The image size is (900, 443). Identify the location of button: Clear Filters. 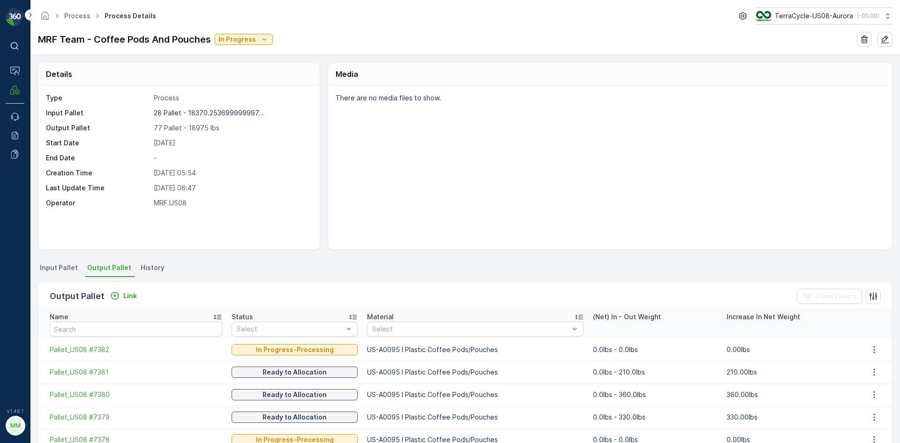
(829, 296).